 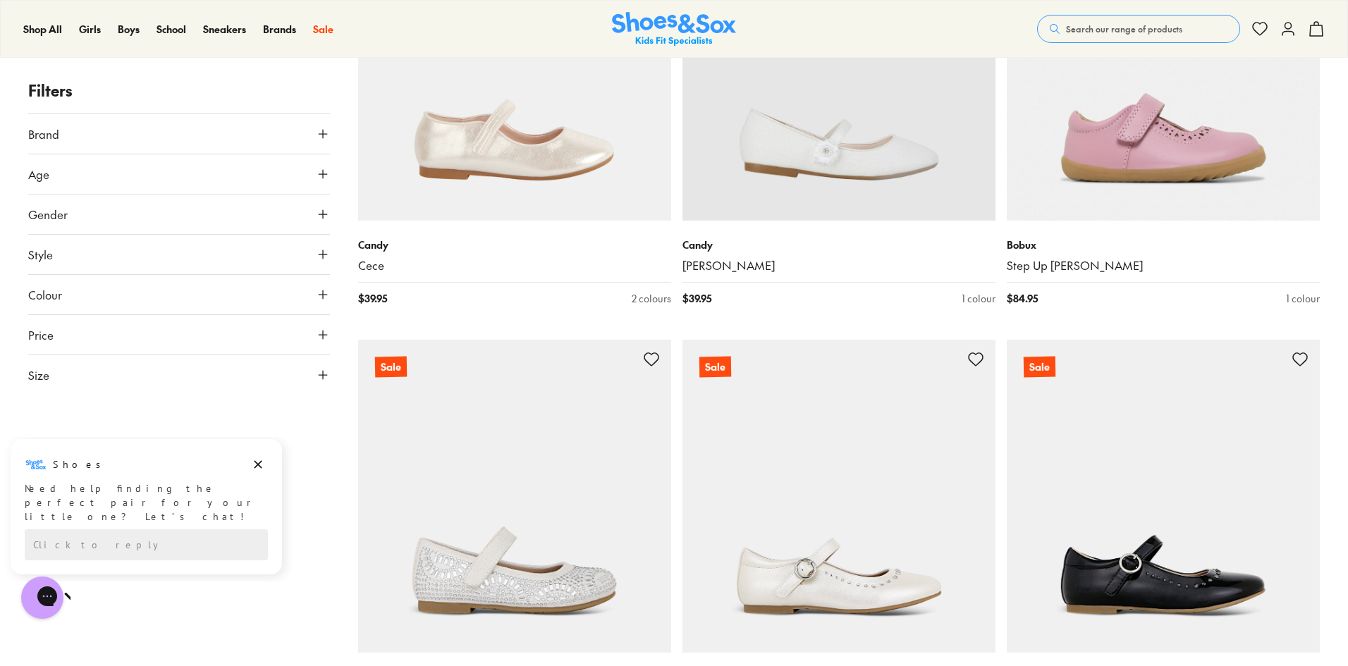 I want to click on a: Cece, so click(x=515, y=266).